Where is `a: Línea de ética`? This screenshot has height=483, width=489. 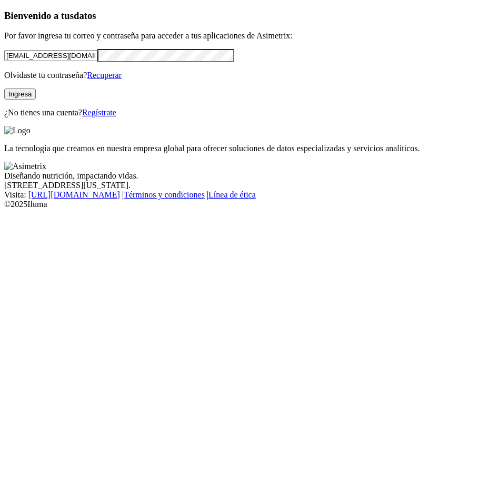 a: Línea de ética is located at coordinates (232, 194).